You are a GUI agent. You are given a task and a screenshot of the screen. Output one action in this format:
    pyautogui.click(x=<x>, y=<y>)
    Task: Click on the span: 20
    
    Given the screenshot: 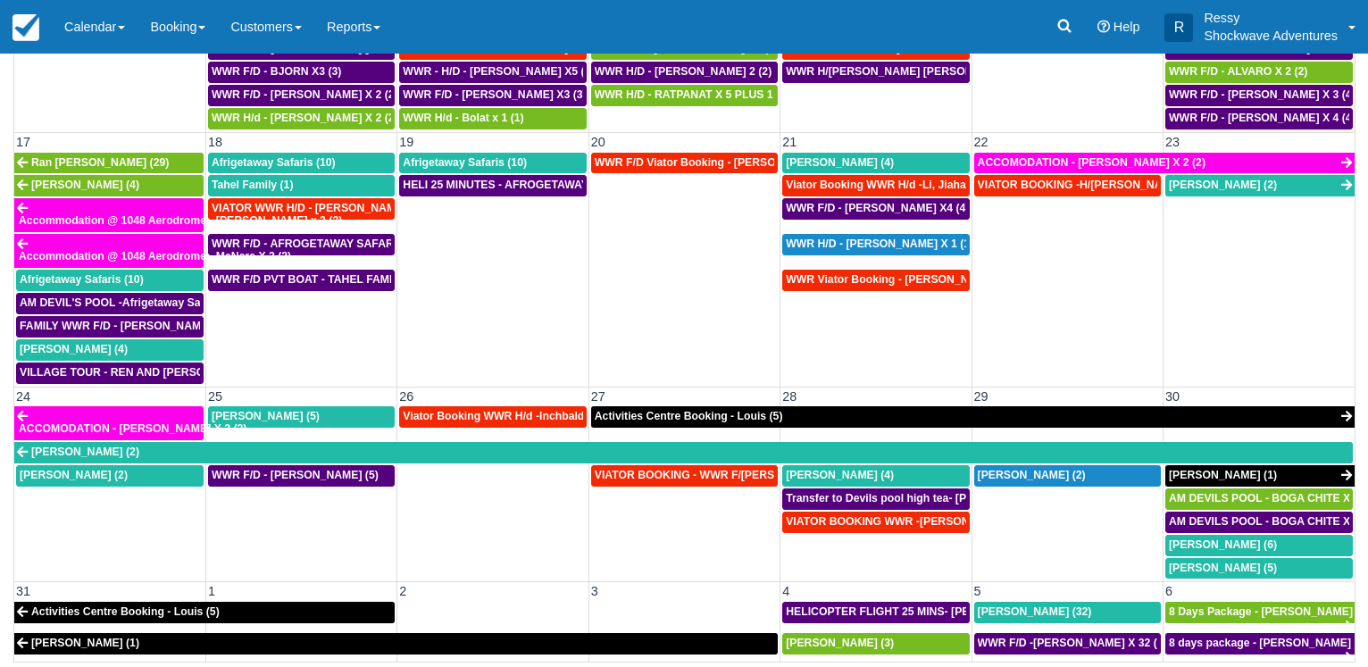 What is the action you would take?
    pyautogui.click(x=598, y=142)
    